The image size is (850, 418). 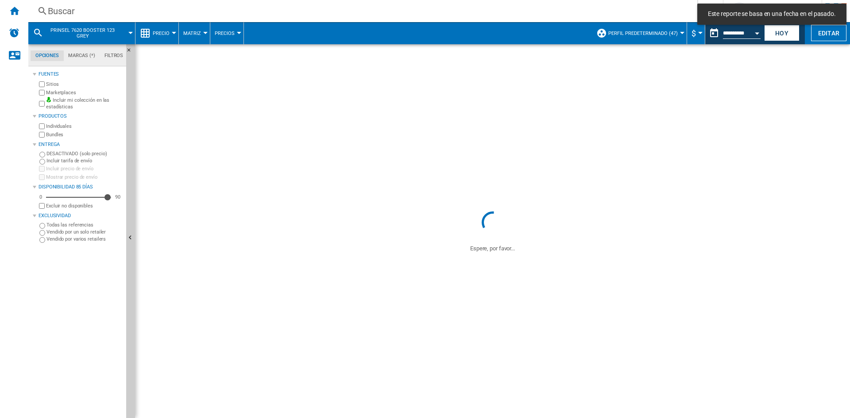 What do you see at coordinates (42, 162) in the screenshot?
I see `input: Incluir tarifa de envío` at bounding box center [42, 162].